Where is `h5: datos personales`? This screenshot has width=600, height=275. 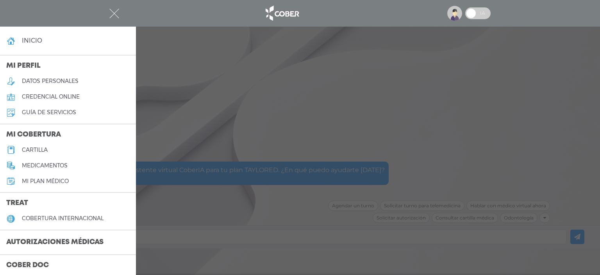
h5: datos personales is located at coordinates (50, 81).